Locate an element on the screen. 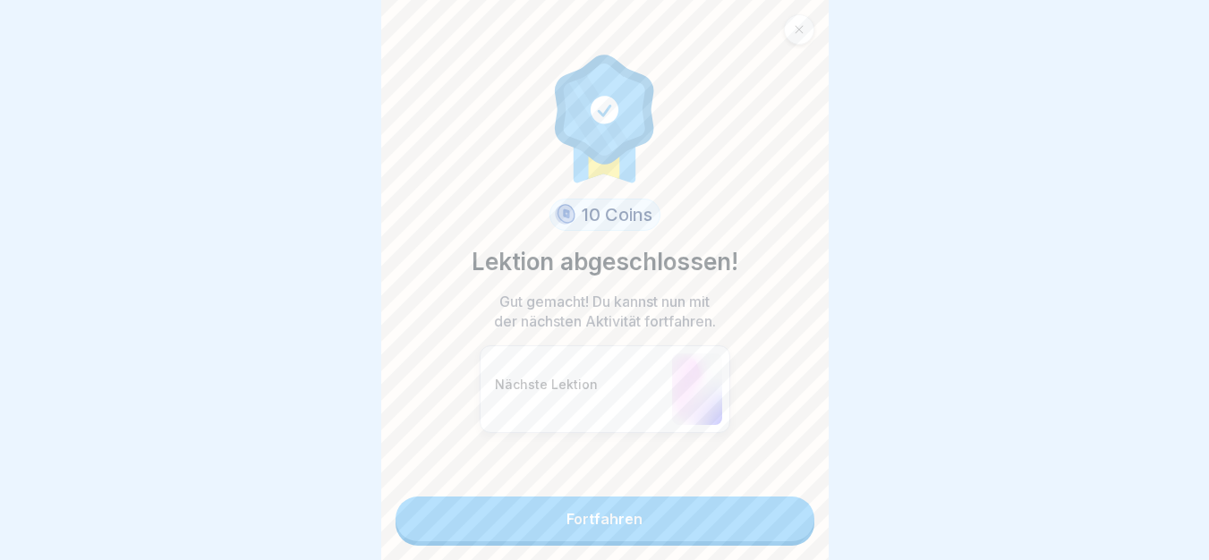 This screenshot has height=560, width=1209. div: 10 Coins is located at coordinates (605, 215).